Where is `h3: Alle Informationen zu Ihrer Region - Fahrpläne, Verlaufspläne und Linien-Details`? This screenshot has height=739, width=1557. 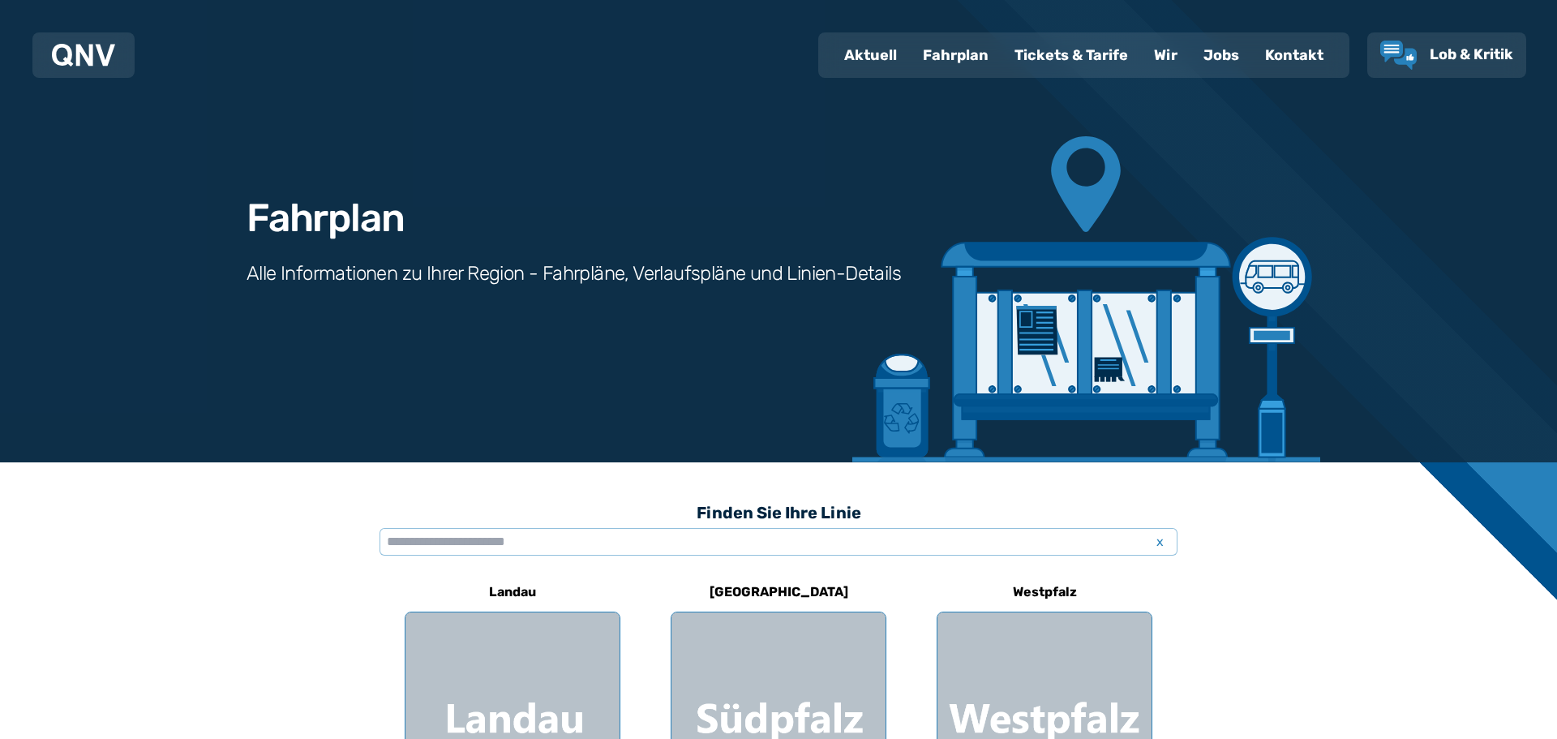
h3: Alle Informationen zu Ihrer Region - Fahrpläne, Verlaufspläne und Linien-Details is located at coordinates (573, 273).